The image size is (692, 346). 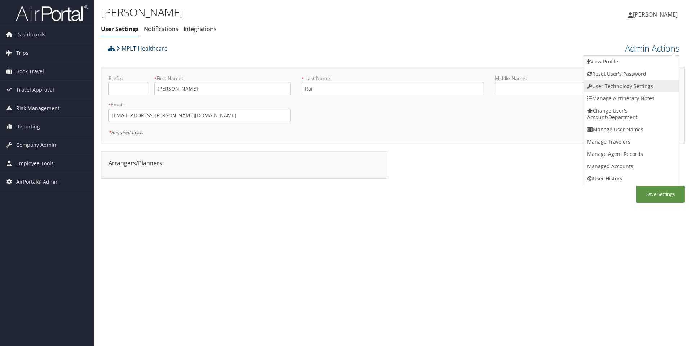 What do you see at coordinates (35, 163) in the screenshot?
I see `span: Employee Tools` at bounding box center [35, 163].